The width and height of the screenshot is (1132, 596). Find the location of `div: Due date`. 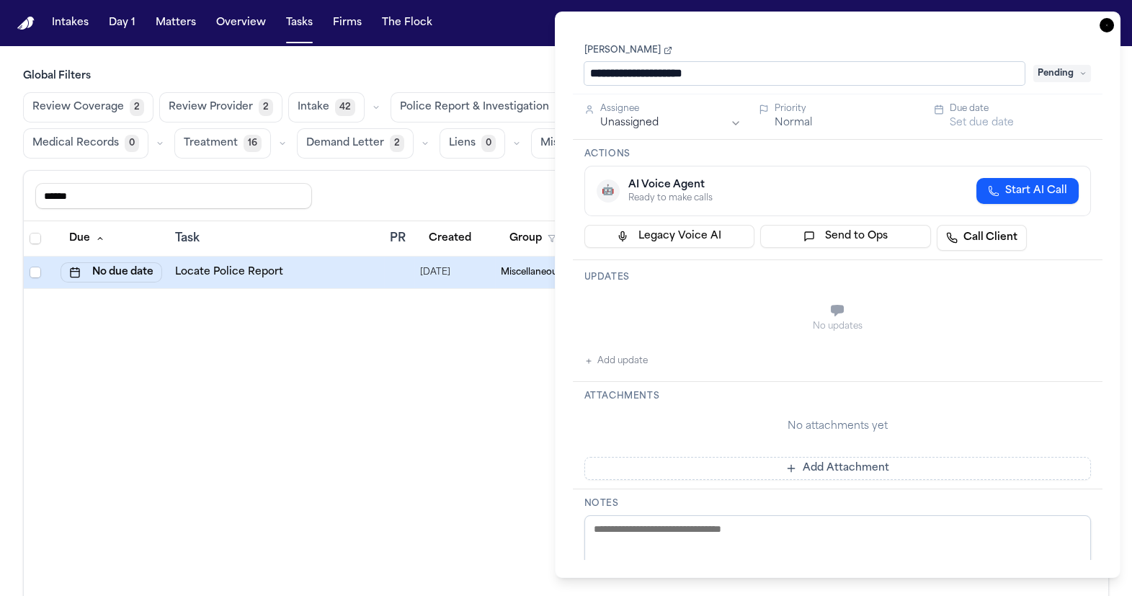

div: Due date is located at coordinates (1021, 109).